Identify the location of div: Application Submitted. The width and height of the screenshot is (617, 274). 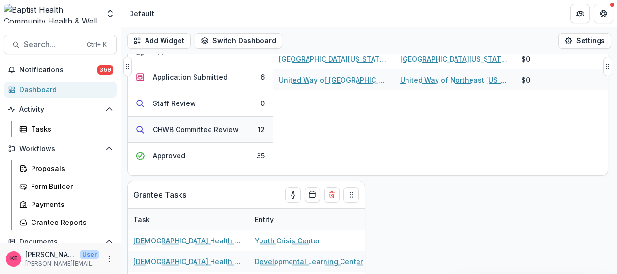
(190, 77).